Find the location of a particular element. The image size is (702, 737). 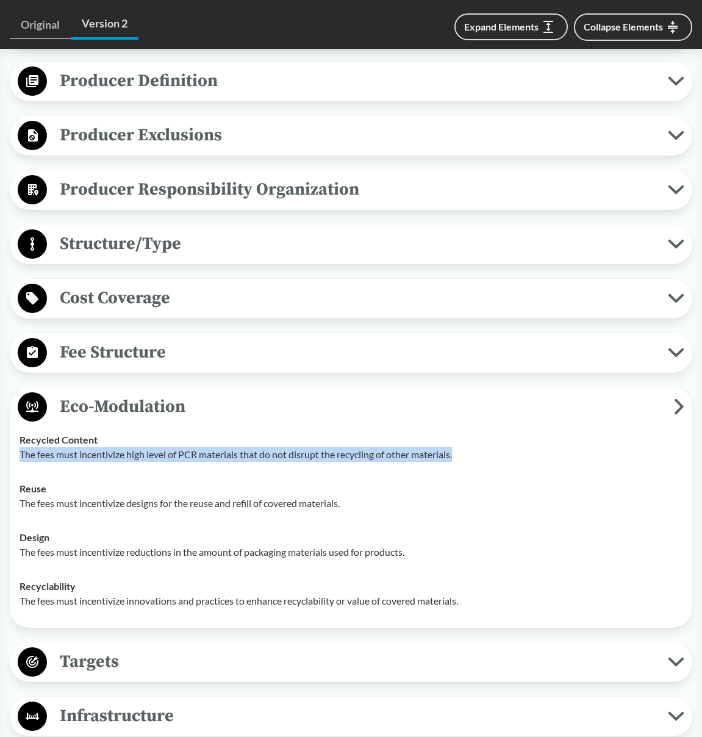

p: The fees must incentivize high level of PCR materials that do not disrupt the recycling of other ... is located at coordinates (351, 455).